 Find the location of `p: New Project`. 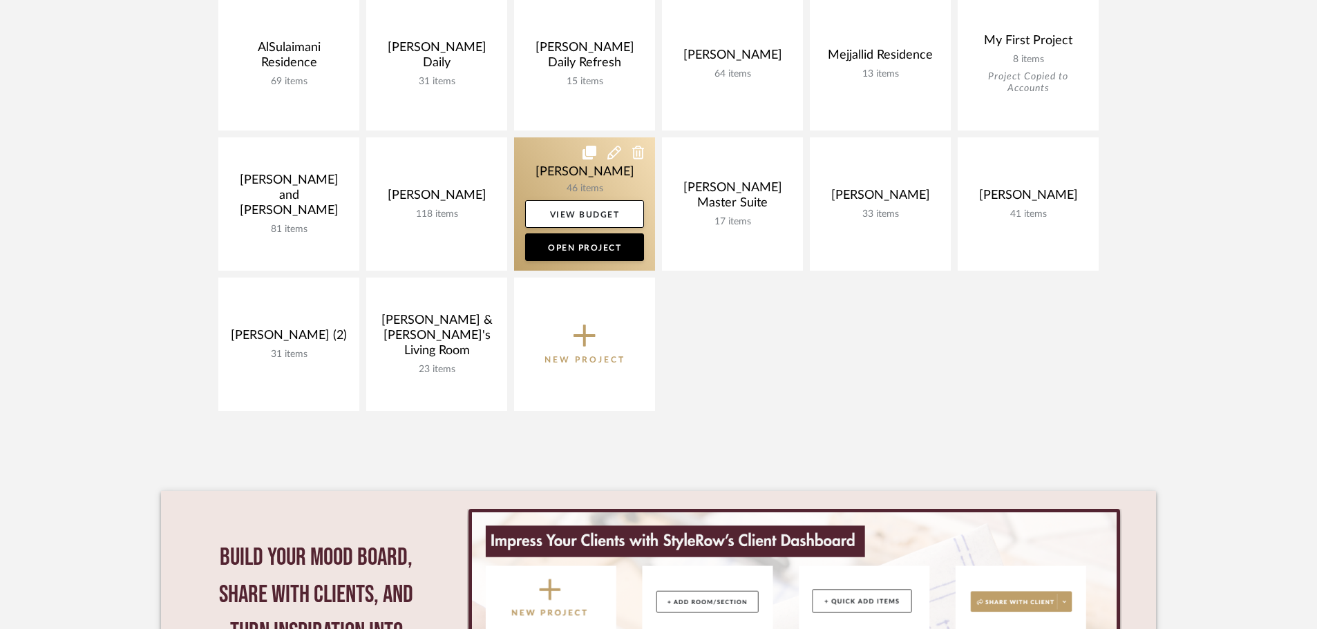

p: New Project is located at coordinates (584, 360).